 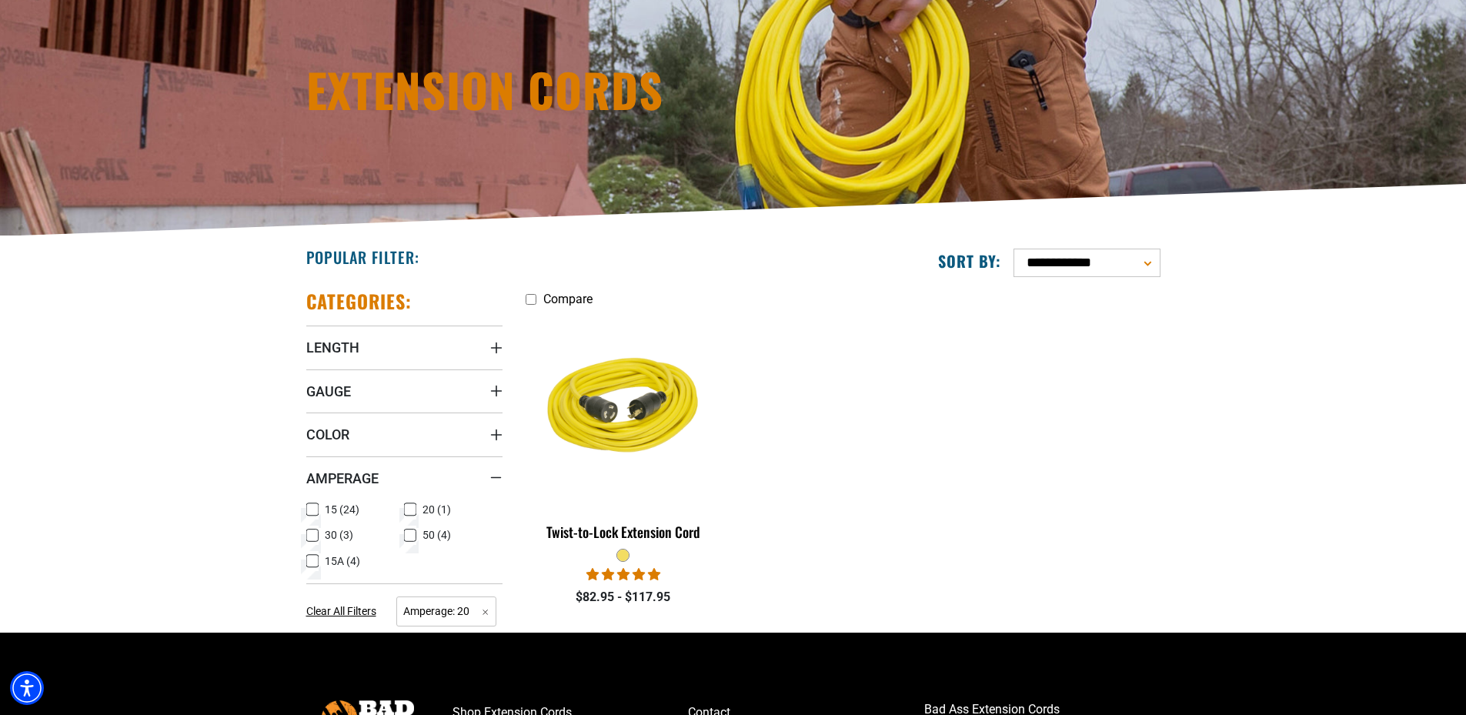 What do you see at coordinates (342, 509) in the screenshot?
I see `span: 15 (24)` at bounding box center [342, 509].